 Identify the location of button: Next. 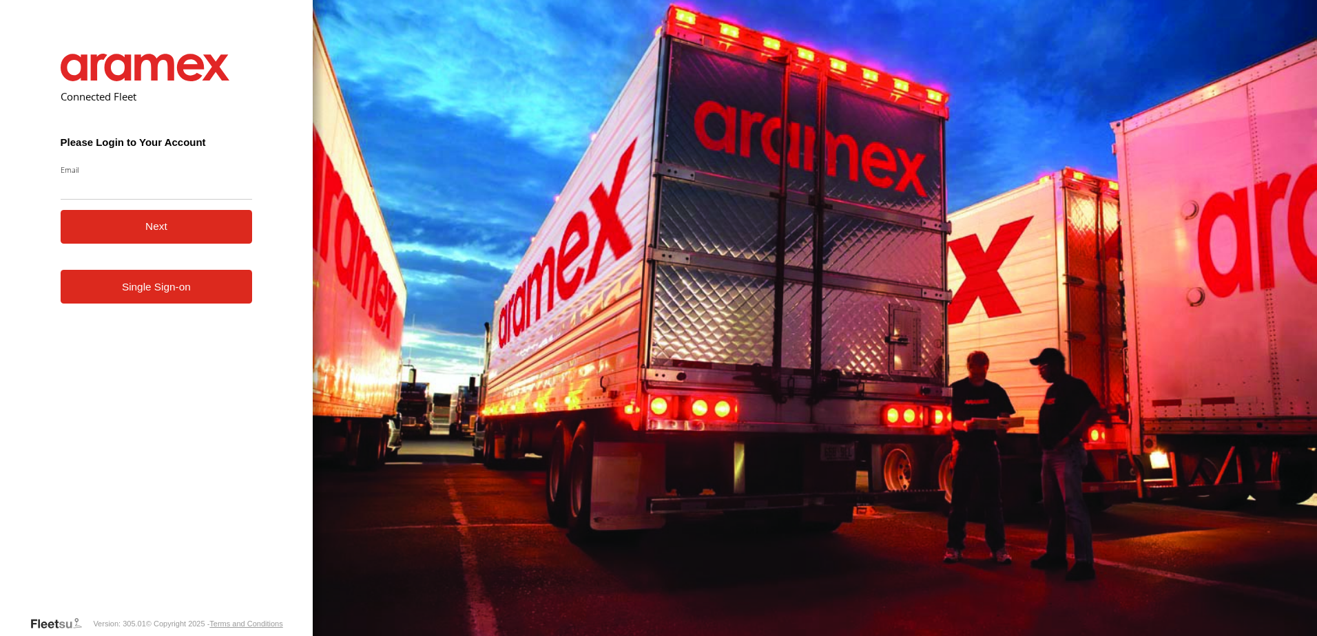
(156, 227).